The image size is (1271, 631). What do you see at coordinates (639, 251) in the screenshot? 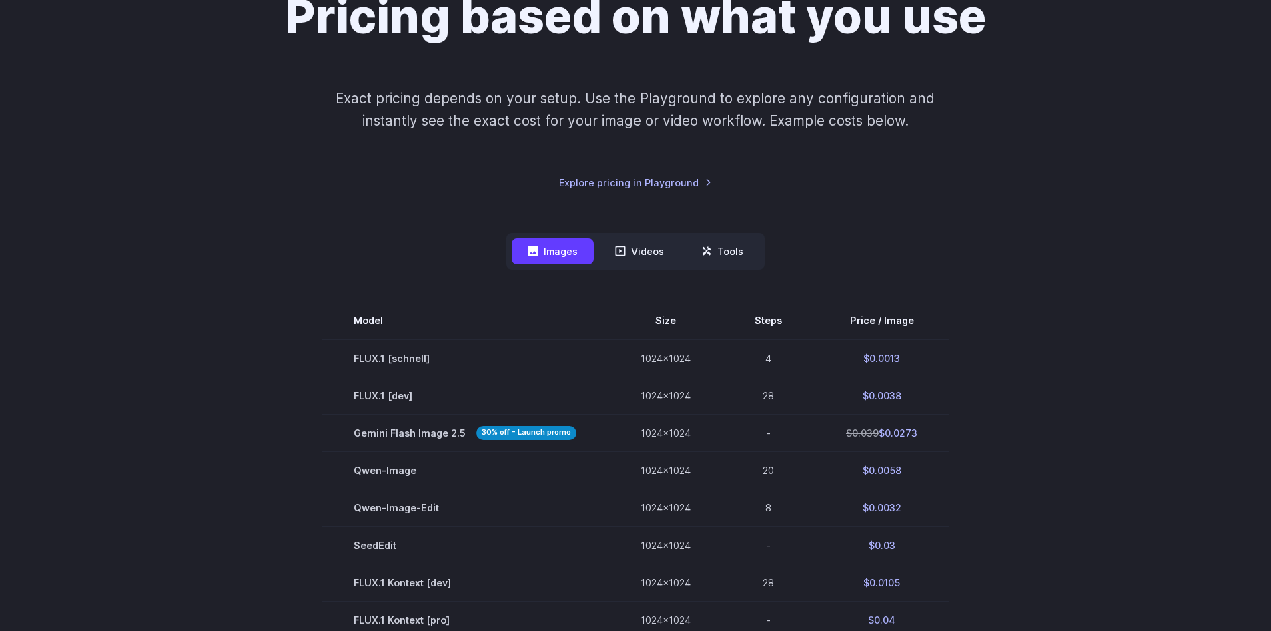
I see `button: Videos` at bounding box center [639, 251].